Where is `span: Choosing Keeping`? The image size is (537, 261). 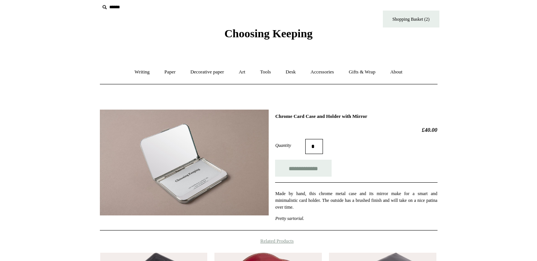 span: Choosing Keeping is located at coordinates (268, 33).